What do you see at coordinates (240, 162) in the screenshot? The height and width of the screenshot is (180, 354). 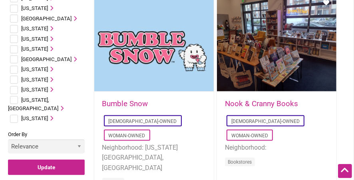 I see `a: Bookstores` at bounding box center [240, 162].